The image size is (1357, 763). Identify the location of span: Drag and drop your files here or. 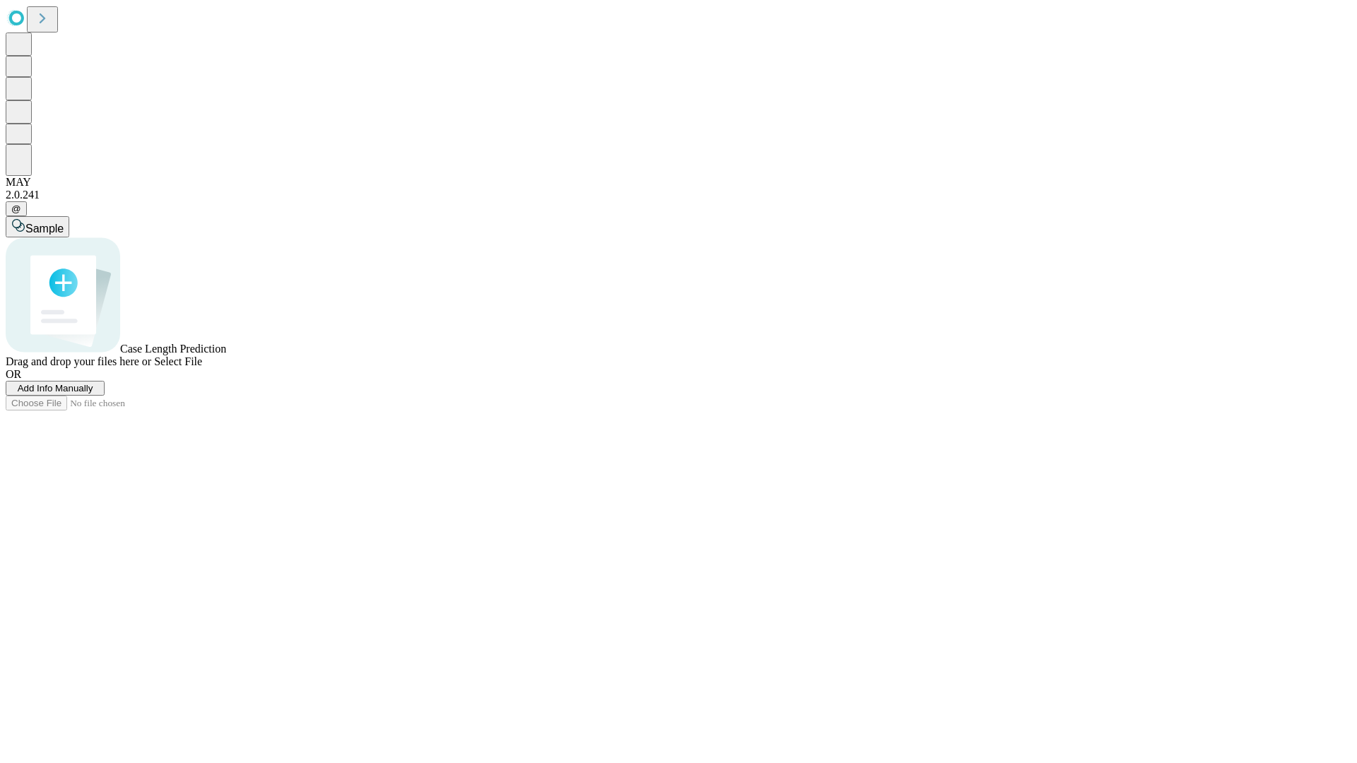
(78, 361).